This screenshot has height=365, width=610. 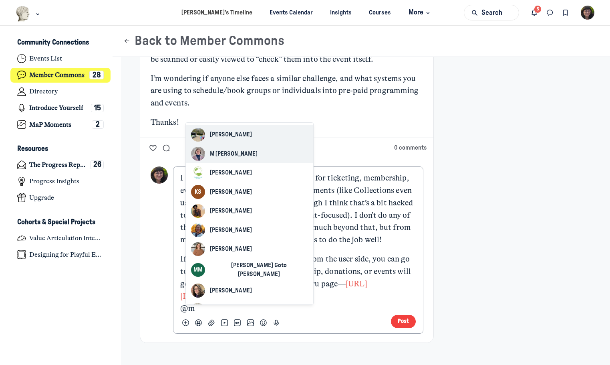 What do you see at coordinates (198, 191) in the screenshot?
I see `div: KS` at bounding box center [198, 191].